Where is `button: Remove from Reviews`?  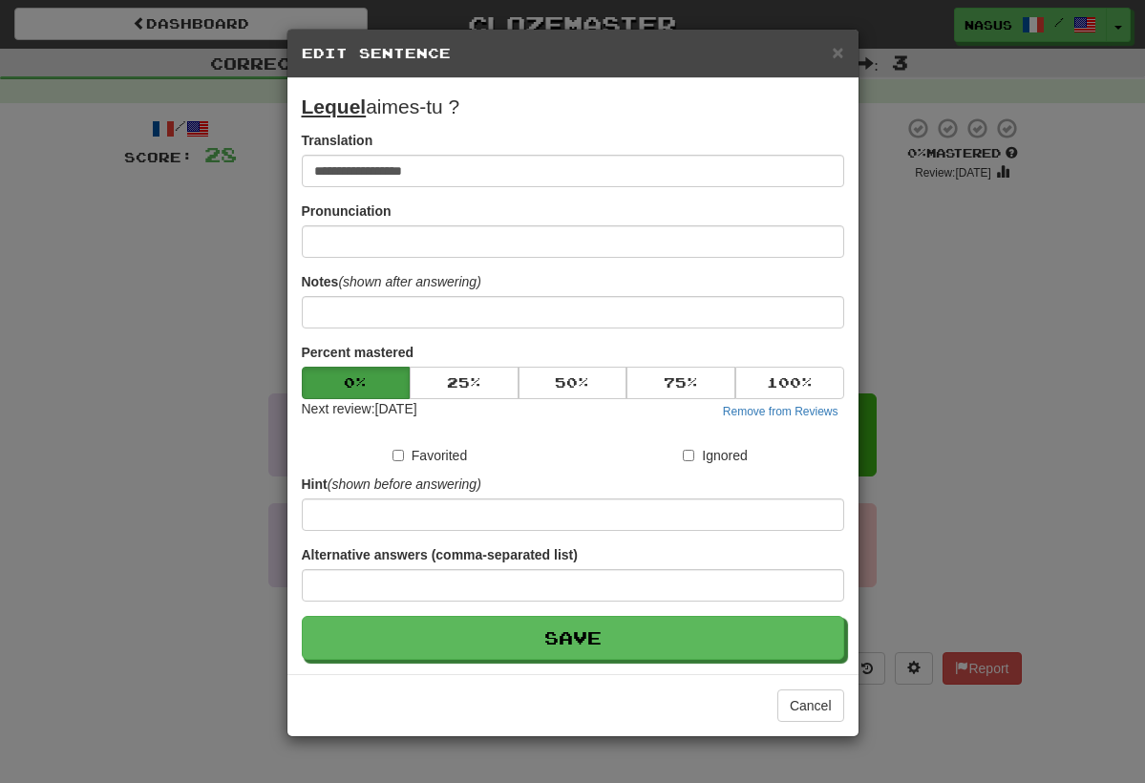
button: Remove from Reviews is located at coordinates (780, 412).